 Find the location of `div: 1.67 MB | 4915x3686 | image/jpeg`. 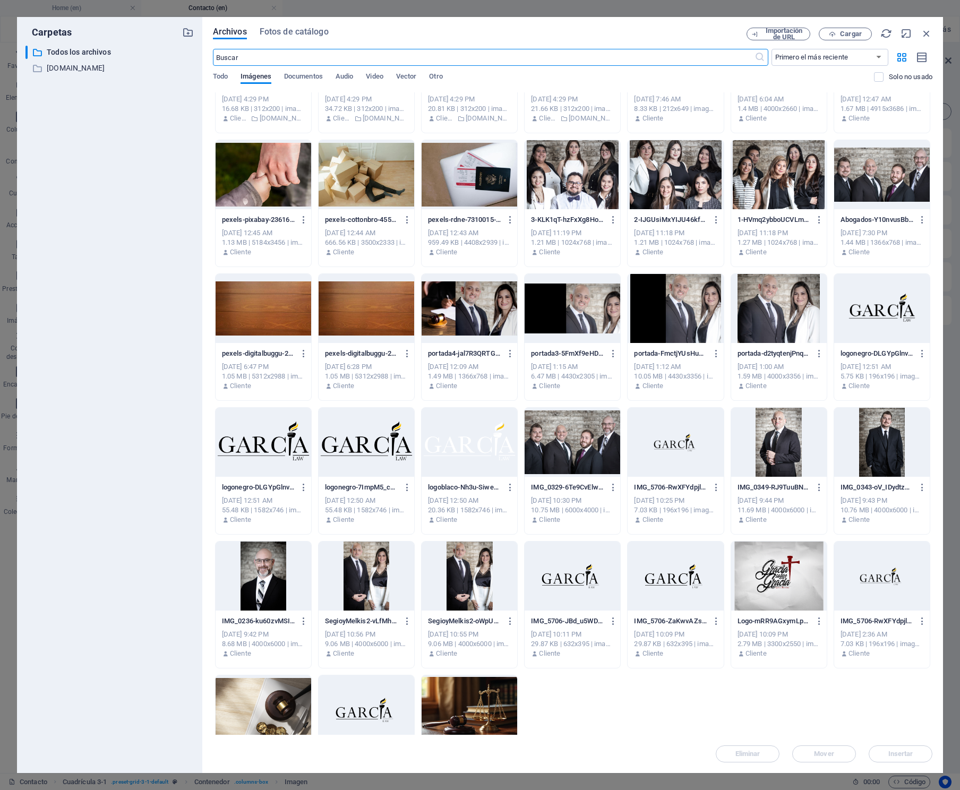

div: 1.67 MB | 4915x3686 | image/jpeg is located at coordinates (882, 109).